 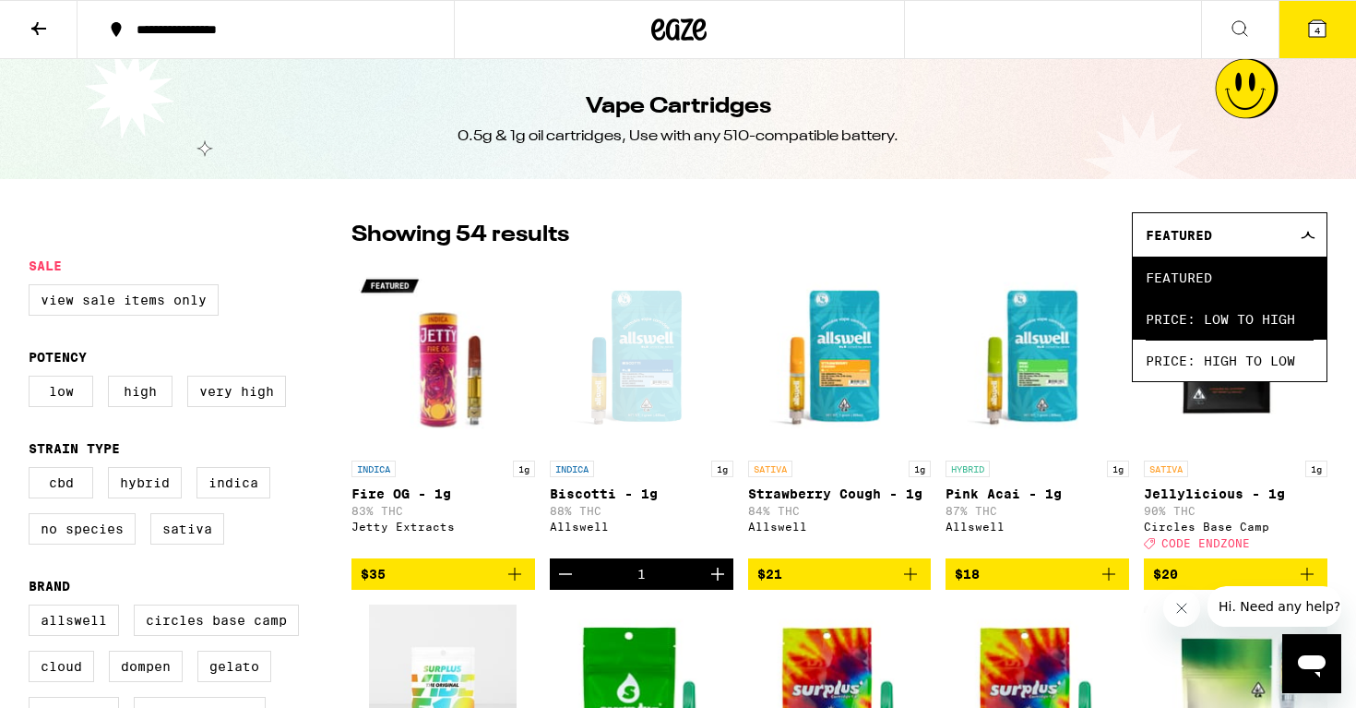 I want to click on a: Open page for Pink Acai - 1g from Allswell, so click(x=1037, y=412).